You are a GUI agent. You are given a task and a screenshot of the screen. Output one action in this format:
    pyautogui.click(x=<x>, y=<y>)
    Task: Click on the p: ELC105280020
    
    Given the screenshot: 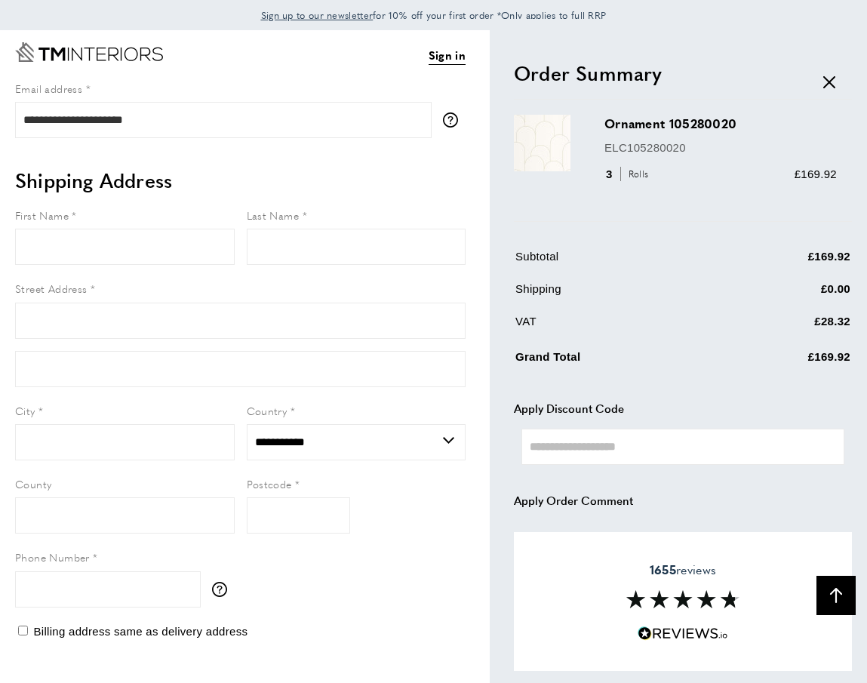 What is the action you would take?
    pyautogui.click(x=721, y=148)
    